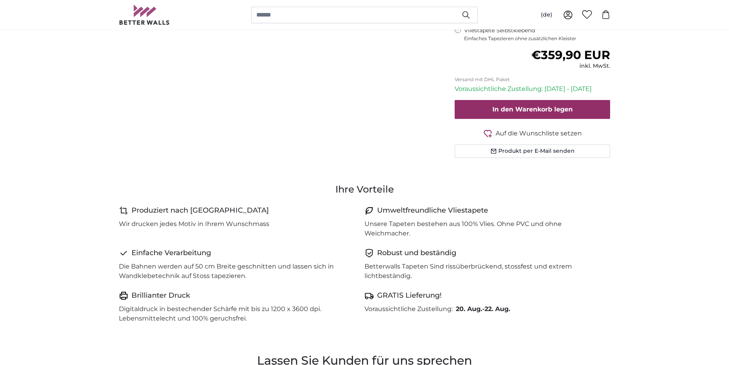  I want to click on div: inkl. MwSt., so click(571, 66).